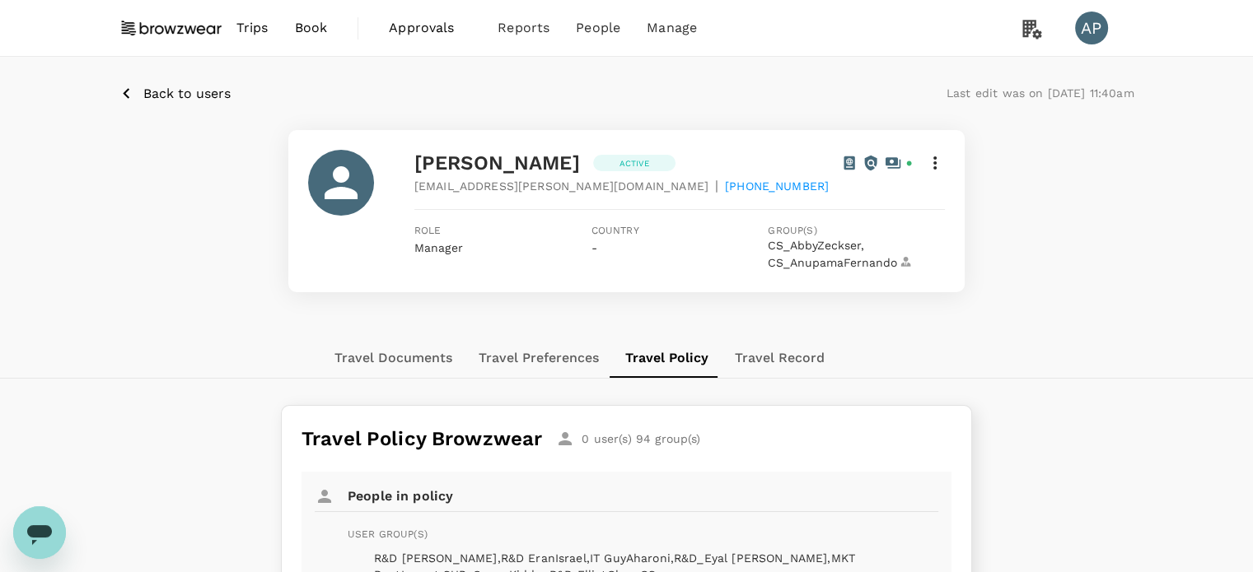 The height and width of the screenshot is (572, 1253). Describe the element at coordinates (628, 439) in the screenshot. I see `div: 0 user(s) 94 group(s)` at that location.